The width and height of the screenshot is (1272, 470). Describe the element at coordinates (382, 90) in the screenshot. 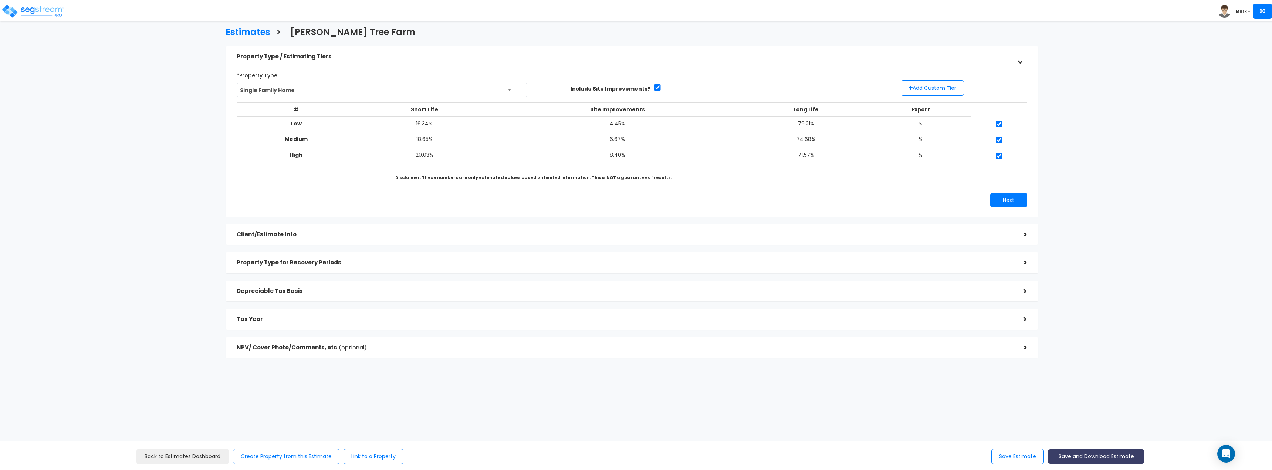

I see `span: Single Family Home` at that location.